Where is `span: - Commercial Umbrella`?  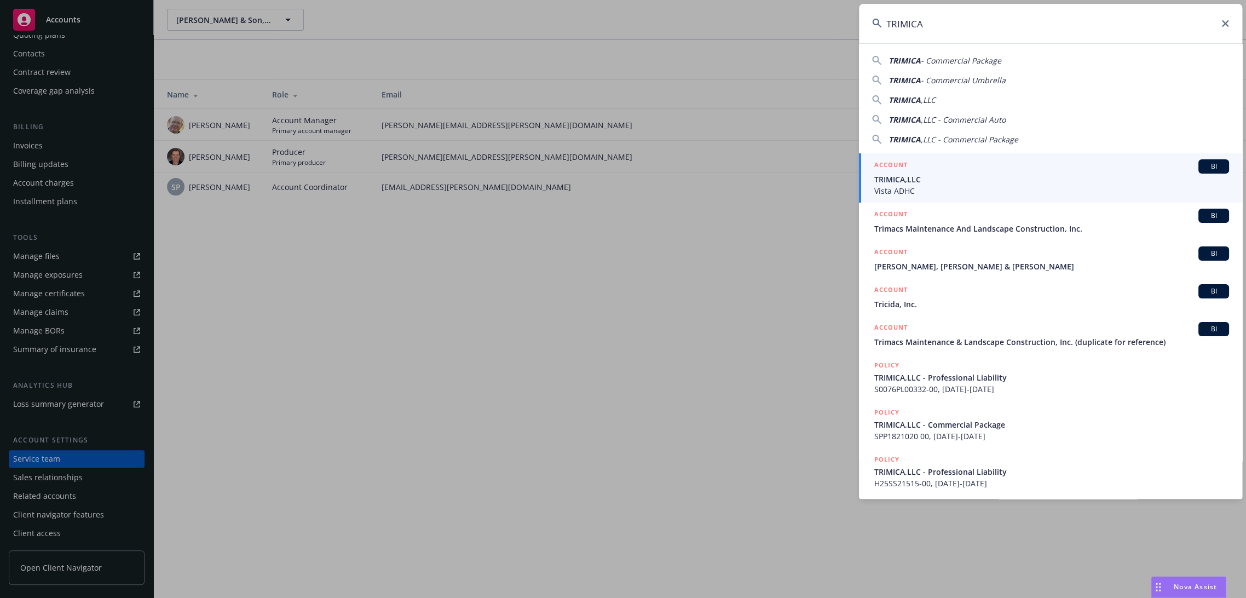
span: - Commercial Umbrella is located at coordinates (963, 80).